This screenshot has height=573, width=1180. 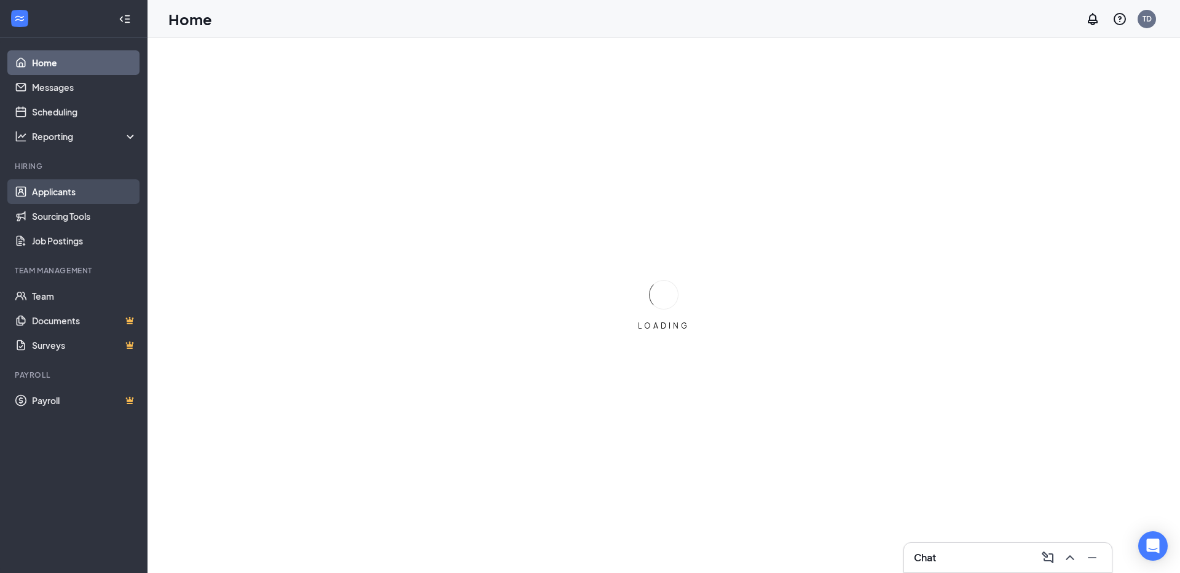 I want to click on h1: Home, so click(x=190, y=19).